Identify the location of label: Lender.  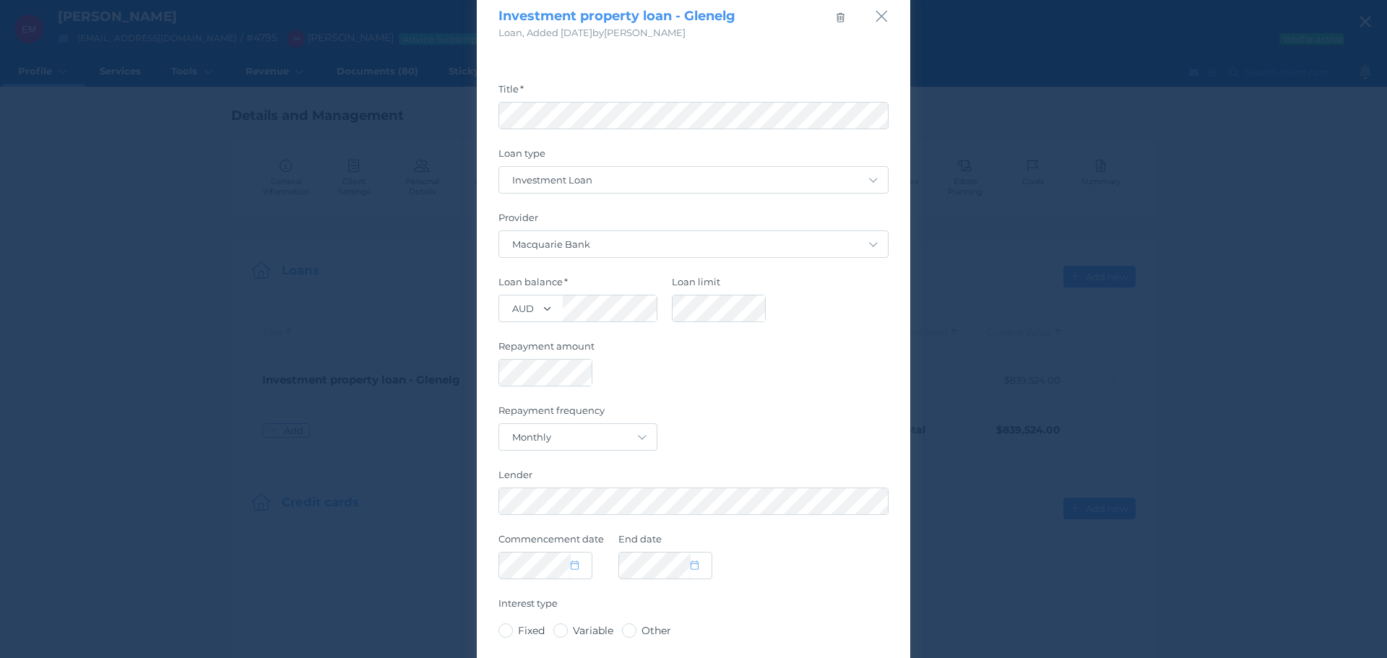
(694, 478).